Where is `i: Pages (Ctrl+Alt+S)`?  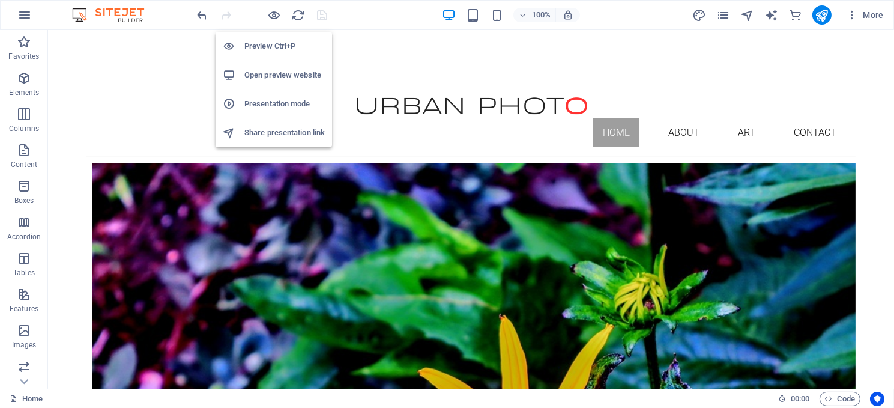
i: Pages (Ctrl+Alt+S) is located at coordinates (723, 15).